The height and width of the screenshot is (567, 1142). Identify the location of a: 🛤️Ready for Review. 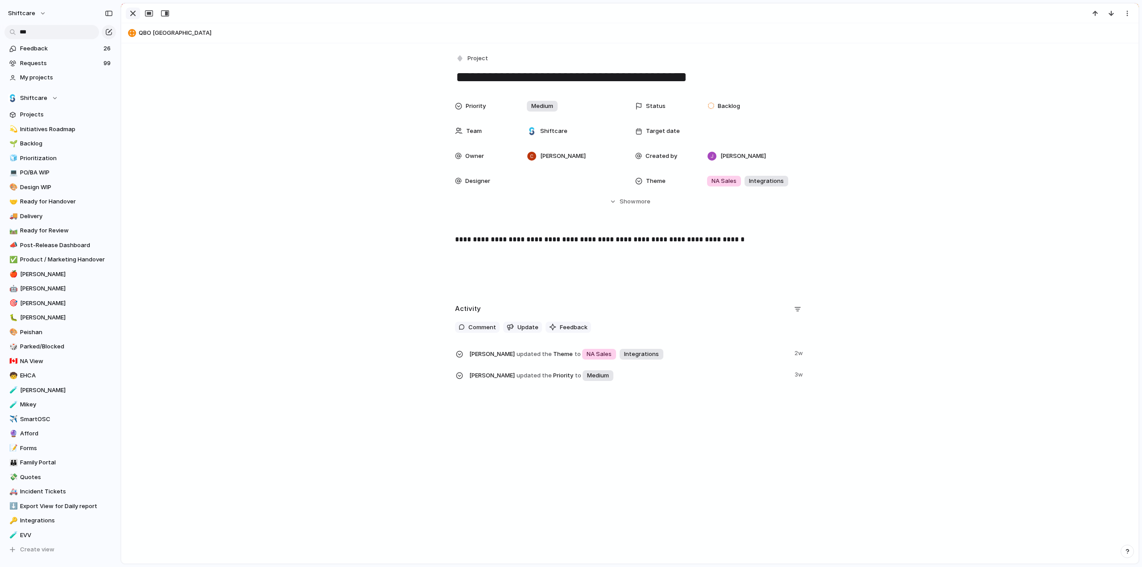
(60, 231).